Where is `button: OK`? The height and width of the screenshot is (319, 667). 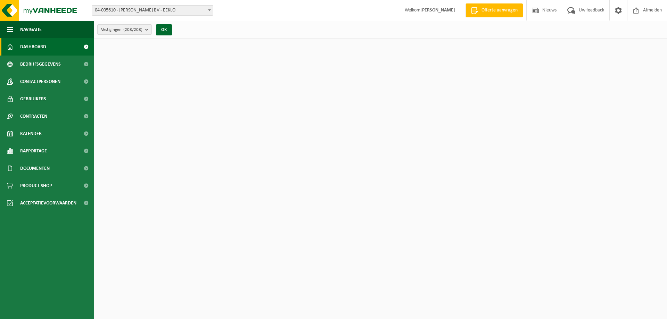
button: OK is located at coordinates (164, 30).